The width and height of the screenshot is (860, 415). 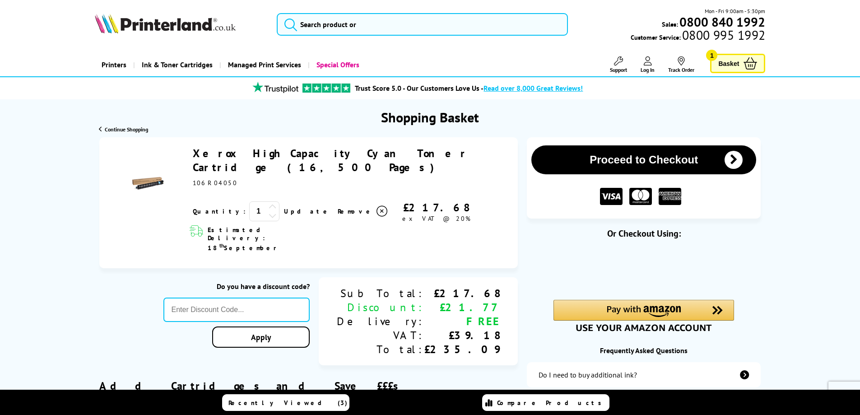 I want to click on span: Compare Products, so click(x=551, y=402).